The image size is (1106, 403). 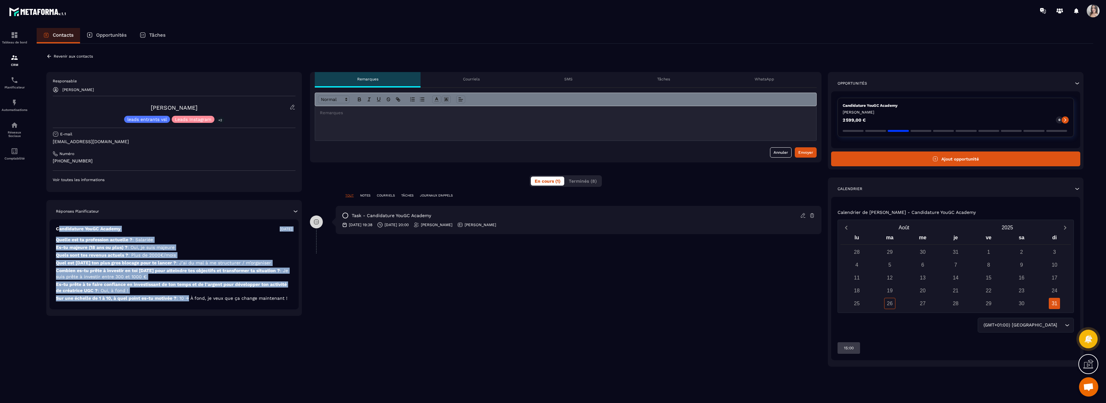 What do you see at coordinates (1021, 238) in the screenshot?
I see `div: sa` at bounding box center [1021, 238].